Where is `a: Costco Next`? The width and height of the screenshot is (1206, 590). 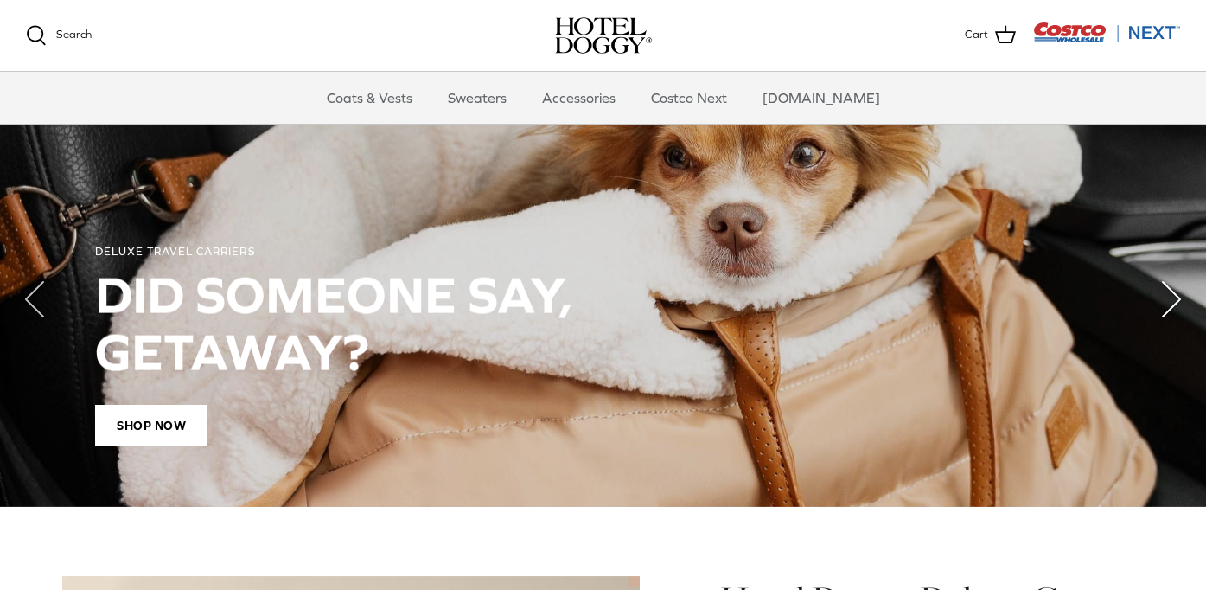
a: Costco Next is located at coordinates (689, 98).